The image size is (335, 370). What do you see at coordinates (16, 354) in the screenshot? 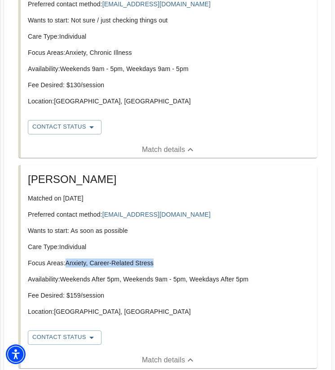
I see `div: Accessibility Menu` at bounding box center [16, 354].